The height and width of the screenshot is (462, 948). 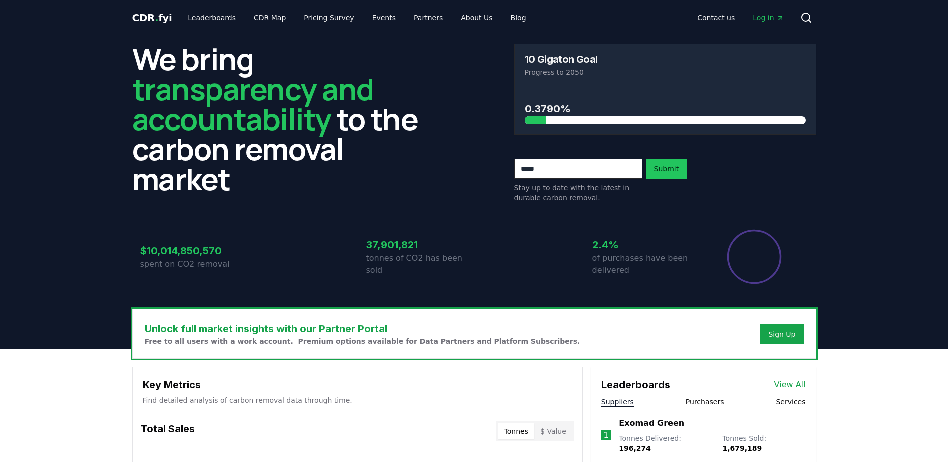 What do you see at coordinates (212, 18) in the screenshot?
I see `a: Leaderboards` at bounding box center [212, 18].